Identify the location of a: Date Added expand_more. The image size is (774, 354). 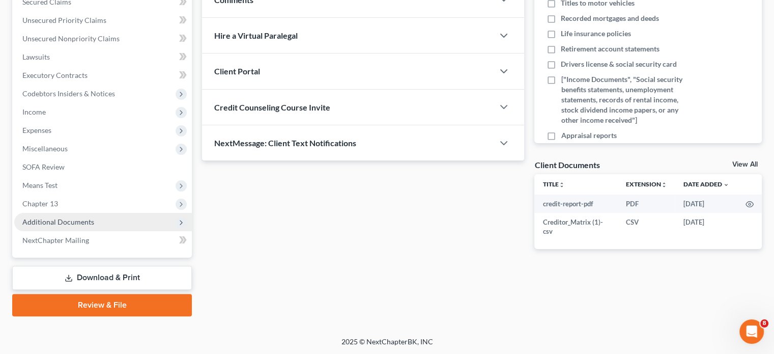
(706, 184).